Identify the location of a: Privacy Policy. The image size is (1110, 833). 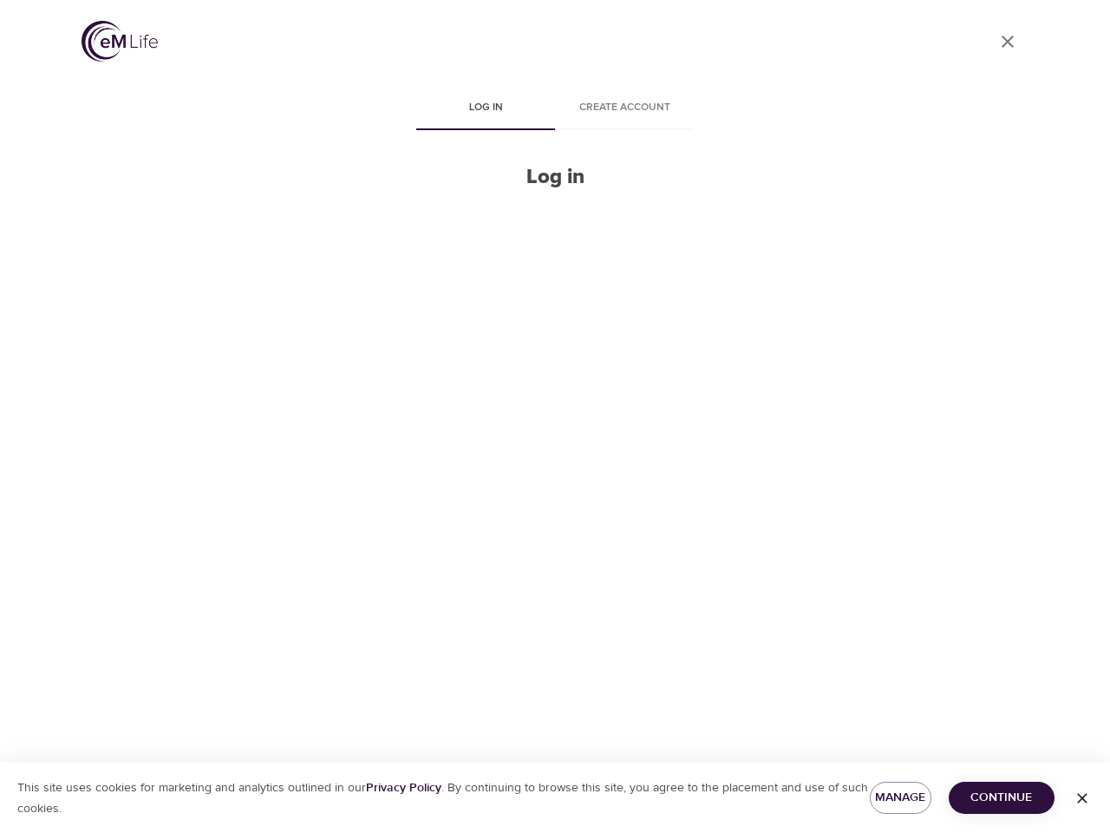
(403, 788).